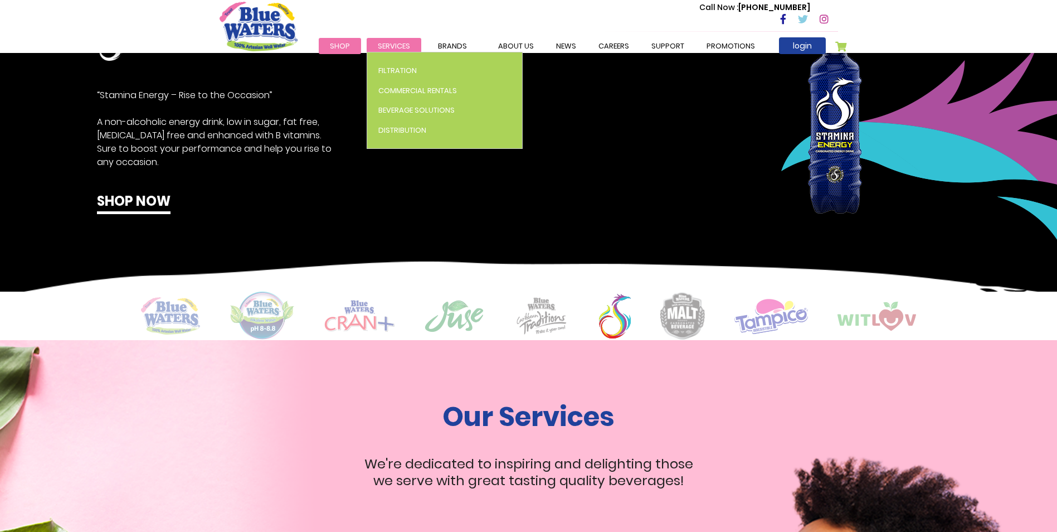  What do you see at coordinates (529, 472) in the screenshot?
I see `p: We're dedicated to inspiring and delighting those we serve with great tasting quality beverages!` at bounding box center [529, 472].